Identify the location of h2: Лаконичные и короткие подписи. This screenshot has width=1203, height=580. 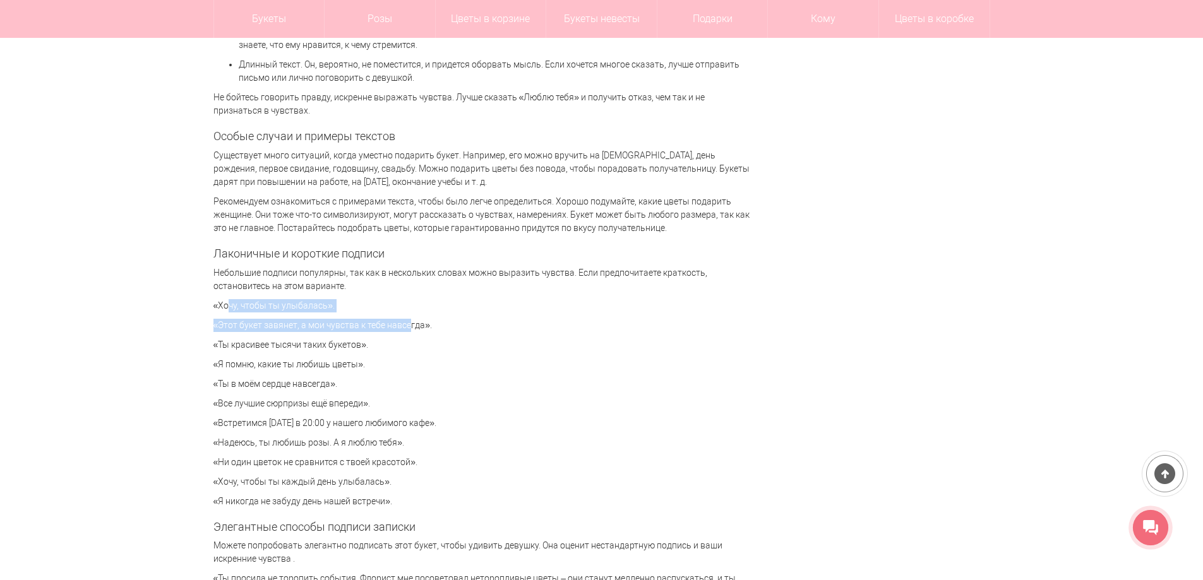
(482, 254).